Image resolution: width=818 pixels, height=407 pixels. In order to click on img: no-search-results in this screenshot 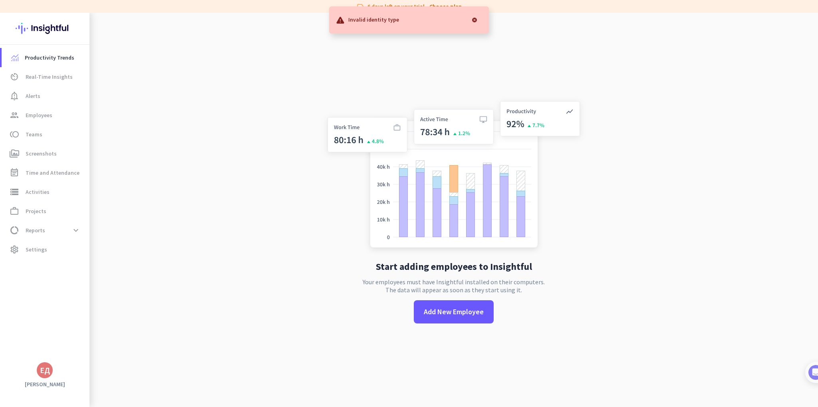, I will do `click(454, 176)`.